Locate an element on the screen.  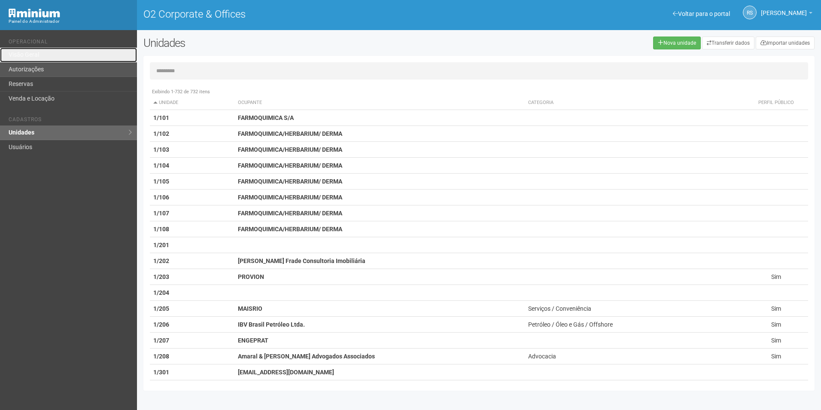
strong: FARMOQUIMICA S/A is located at coordinates (266, 118).